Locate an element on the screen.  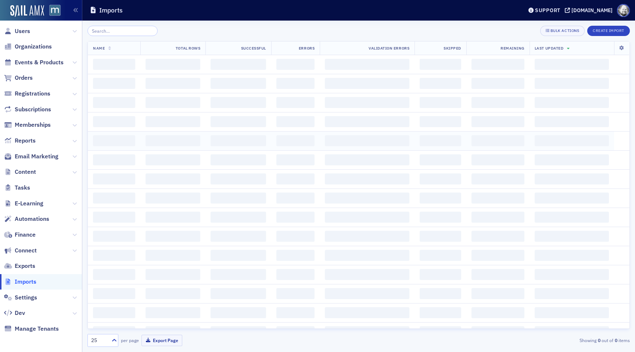
button: Bulk Actions is located at coordinates (562, 31).